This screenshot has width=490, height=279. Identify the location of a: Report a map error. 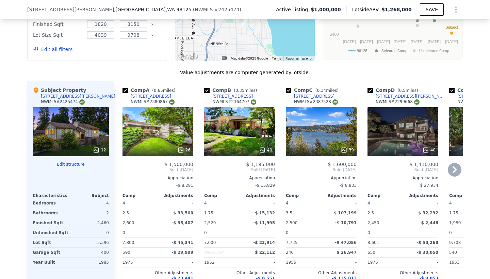
(299, 58).